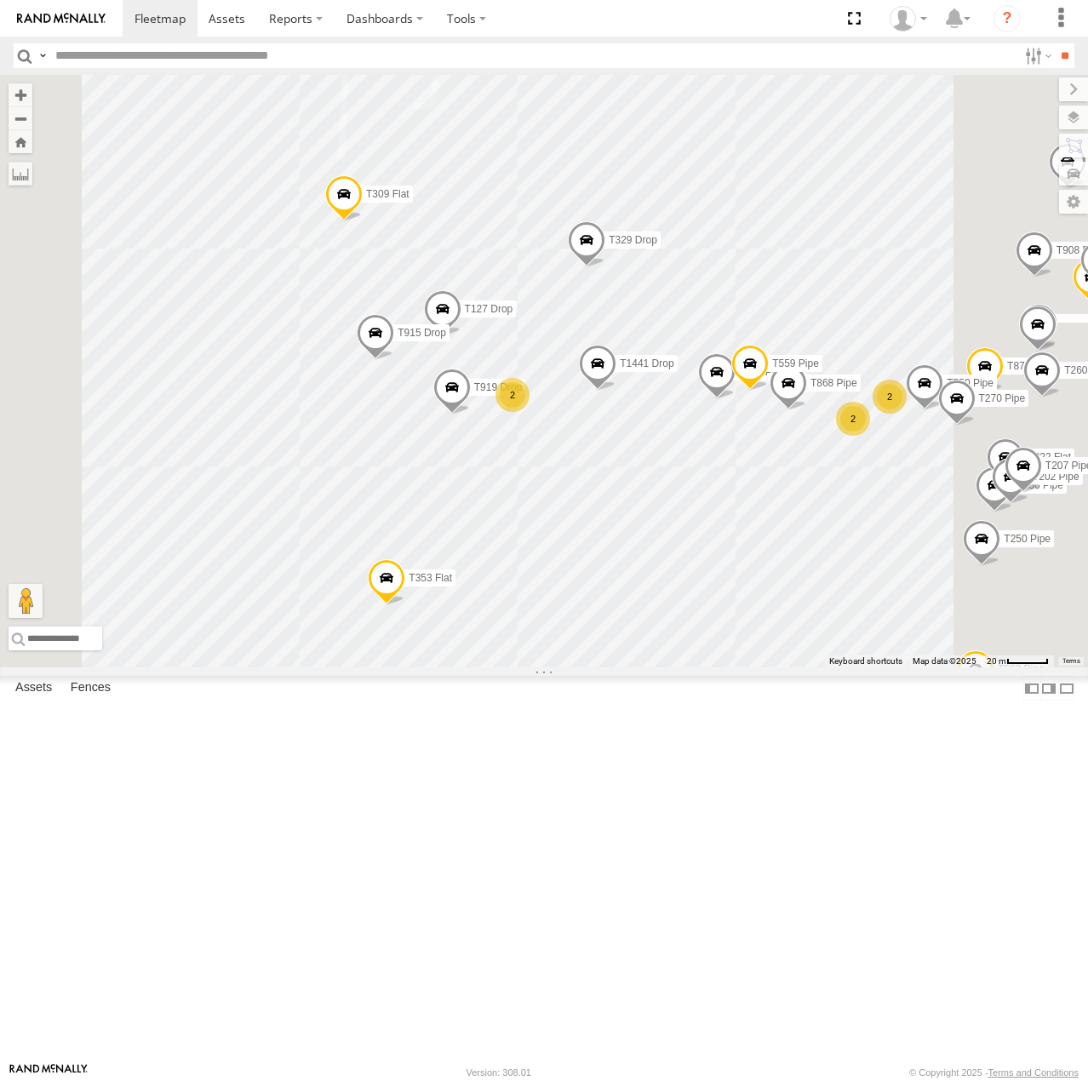 The width and height of the screenshot is (1088, 1081). I want to click on span: T202 Pipe, so click(1055, 477).